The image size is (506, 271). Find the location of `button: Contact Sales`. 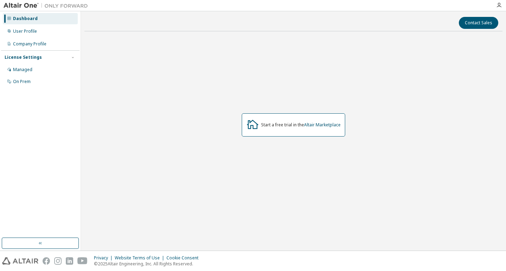

button: Contact Sales is located at coordinates (478, 23).